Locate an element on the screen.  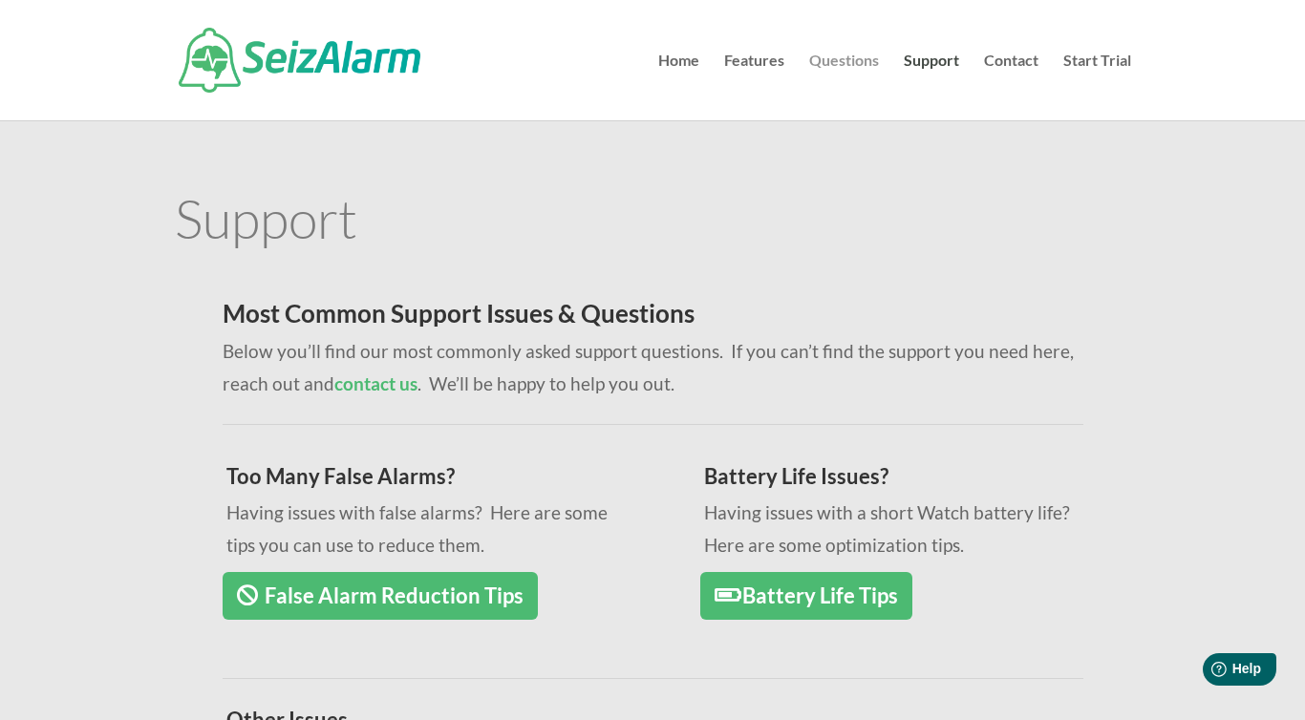
a: False Alarm Reduction Tips is located at coordinates (380, 596).